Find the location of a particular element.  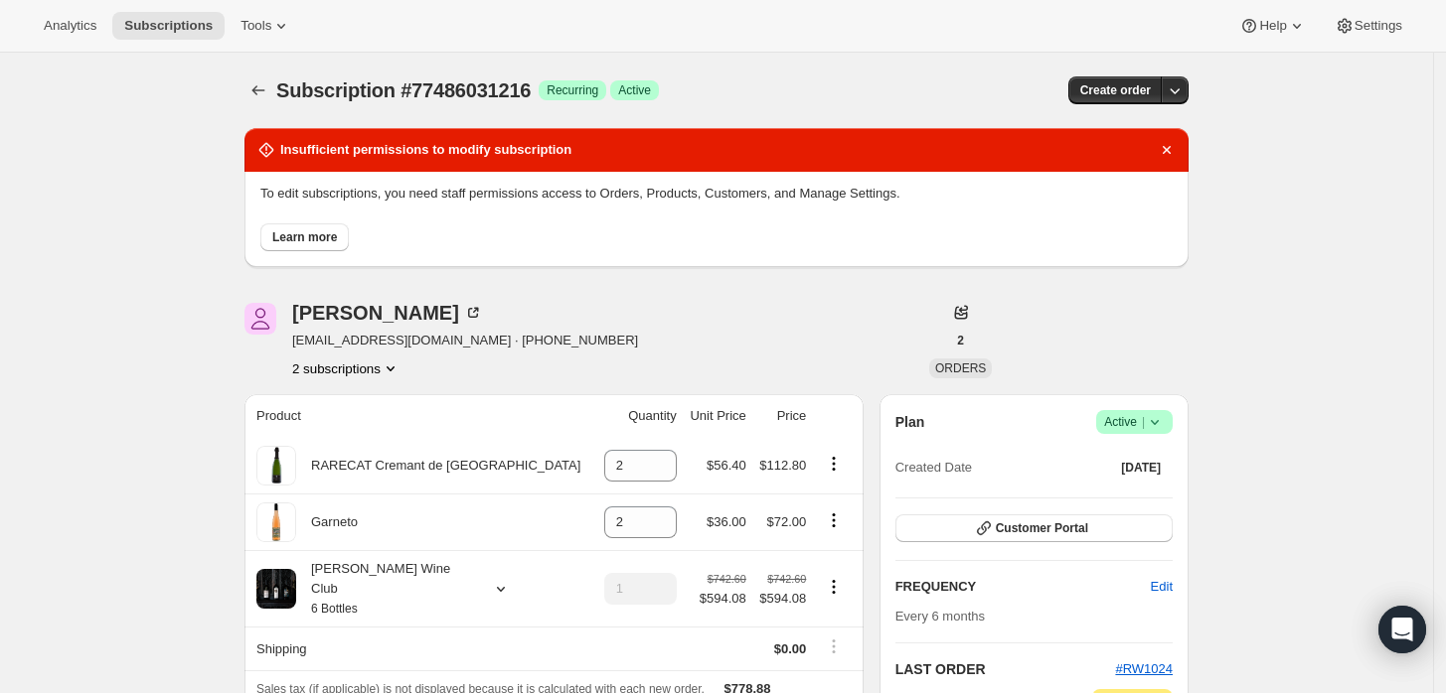

span: 2 is located at coordinates (960, 341).